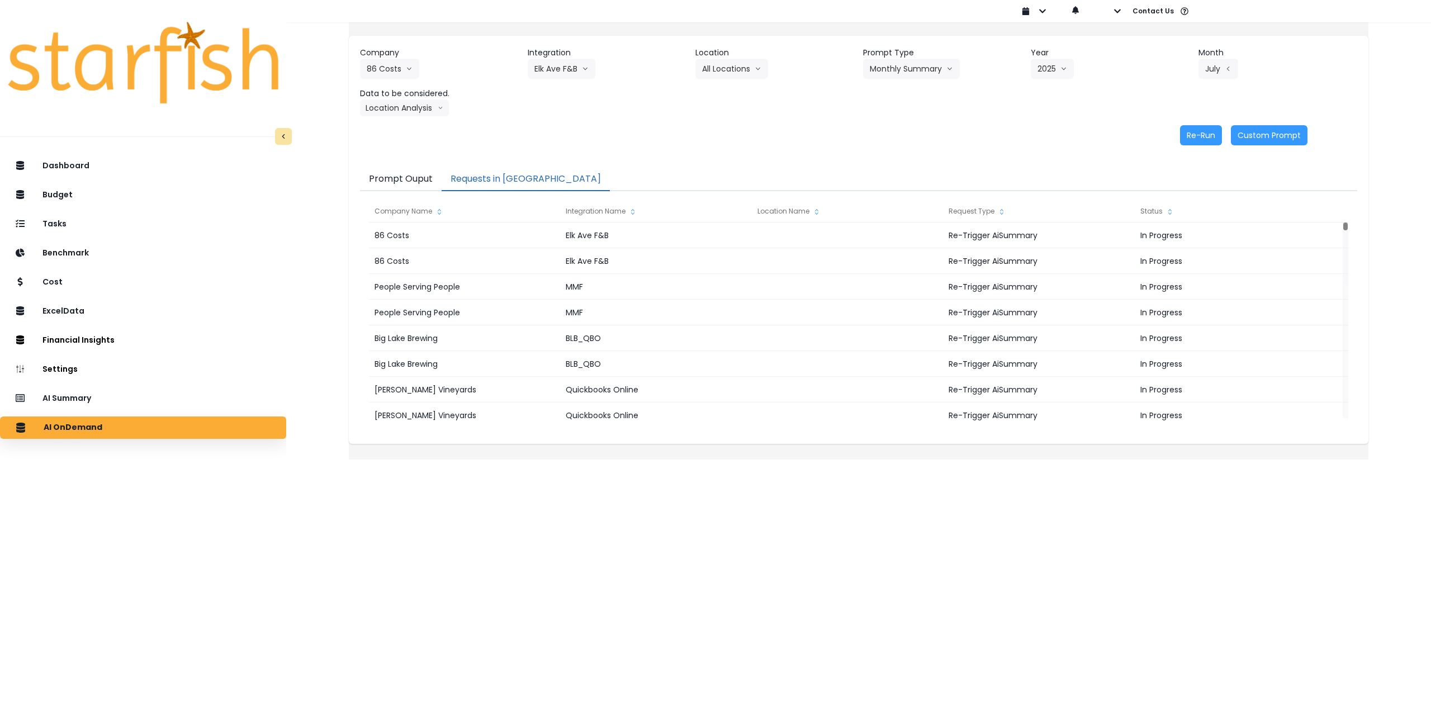 Image resolution: width=1431 pixels, height=715 pixels. I want to click on button: 2025arrow down line, so click(1052, 69).